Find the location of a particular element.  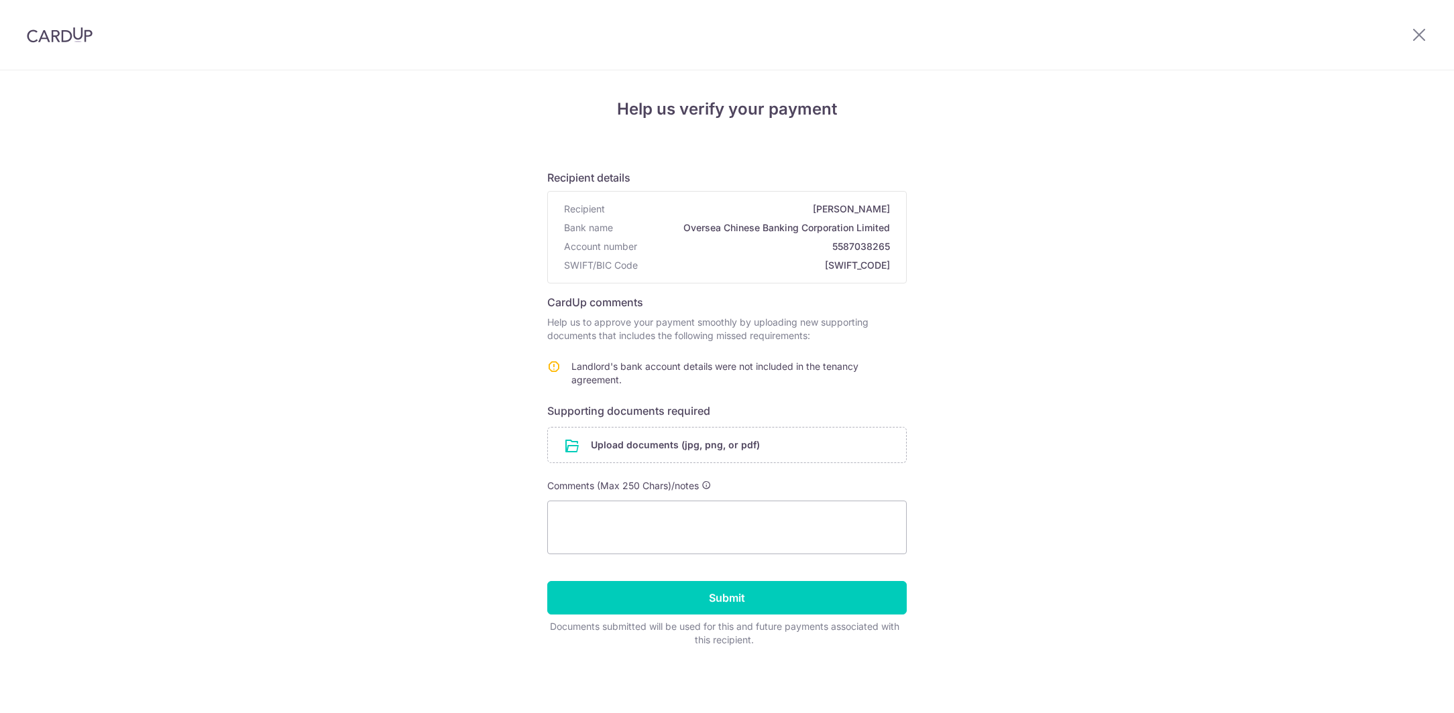

span: SWIFT/BIC Code is located at coordinates (601, 266).